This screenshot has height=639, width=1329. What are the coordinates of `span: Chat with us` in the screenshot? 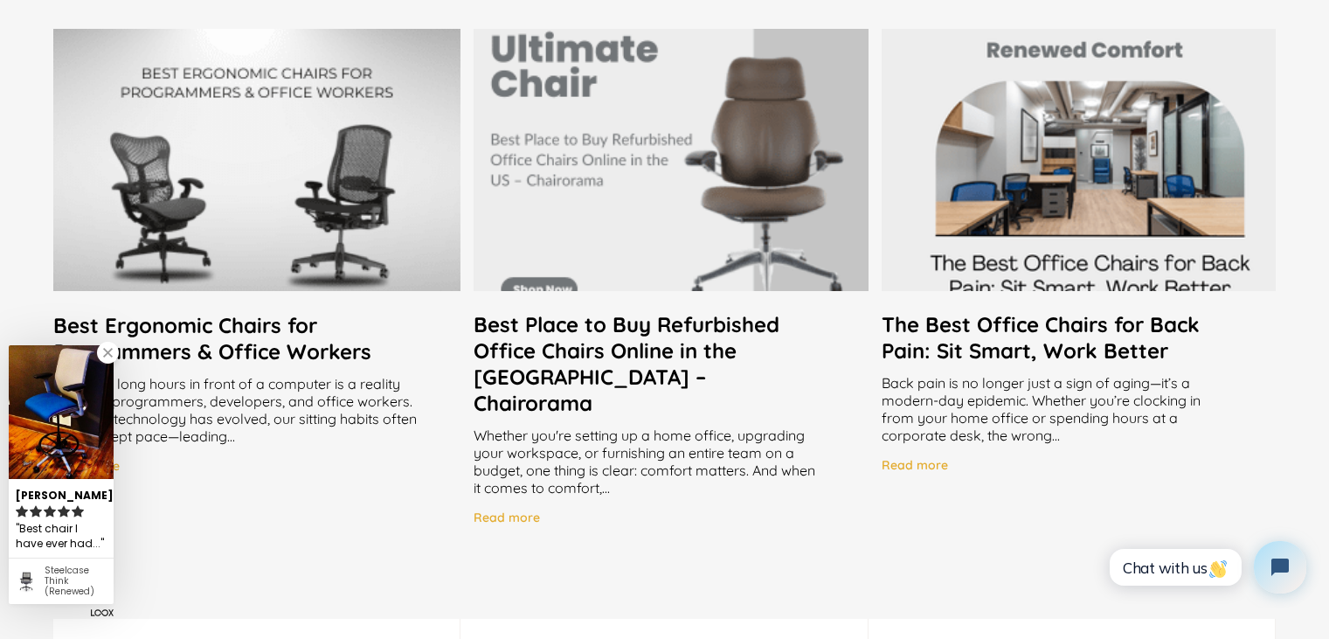 It's located at (85, 41).